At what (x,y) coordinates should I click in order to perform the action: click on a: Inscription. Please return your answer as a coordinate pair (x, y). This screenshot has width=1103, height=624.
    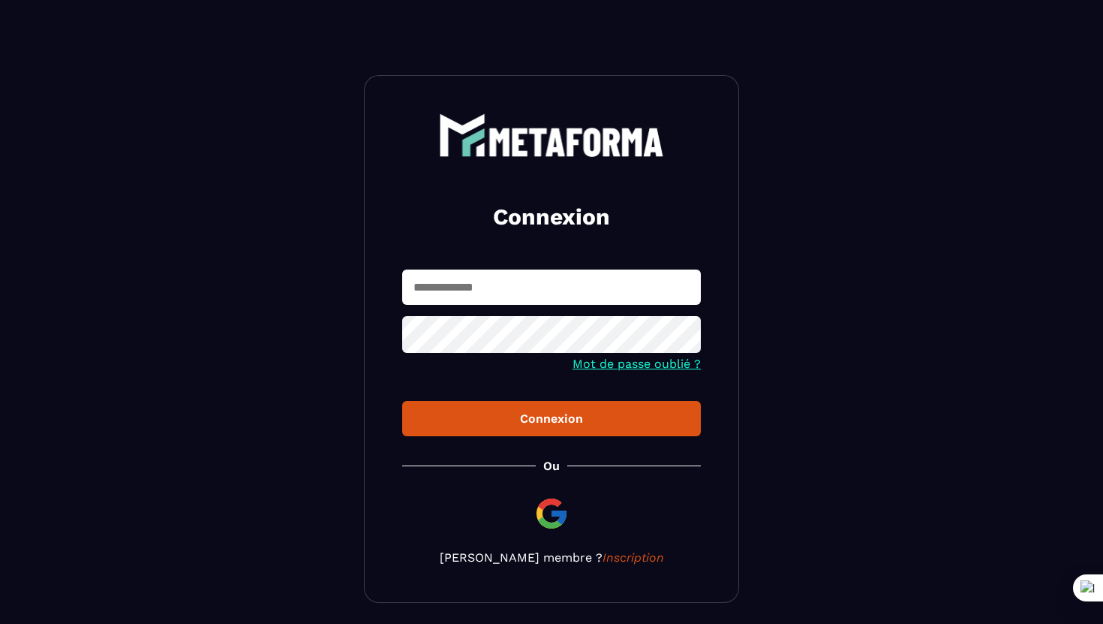
    Looking at the image, I should click on (633, 557).